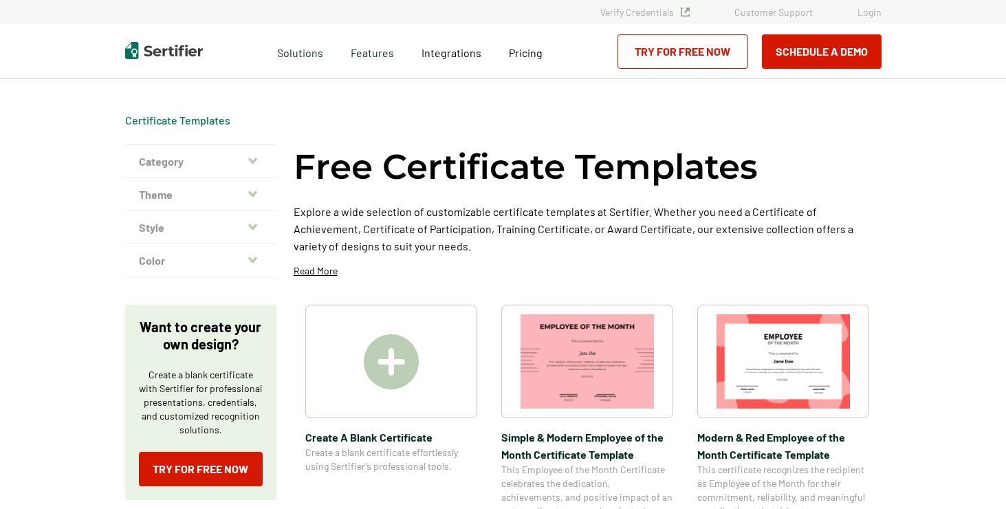 This screenshot has width=1006, height=509. Describe the element at coordinates (869, 12) in the screenshot. I see `a: Login` at that location.